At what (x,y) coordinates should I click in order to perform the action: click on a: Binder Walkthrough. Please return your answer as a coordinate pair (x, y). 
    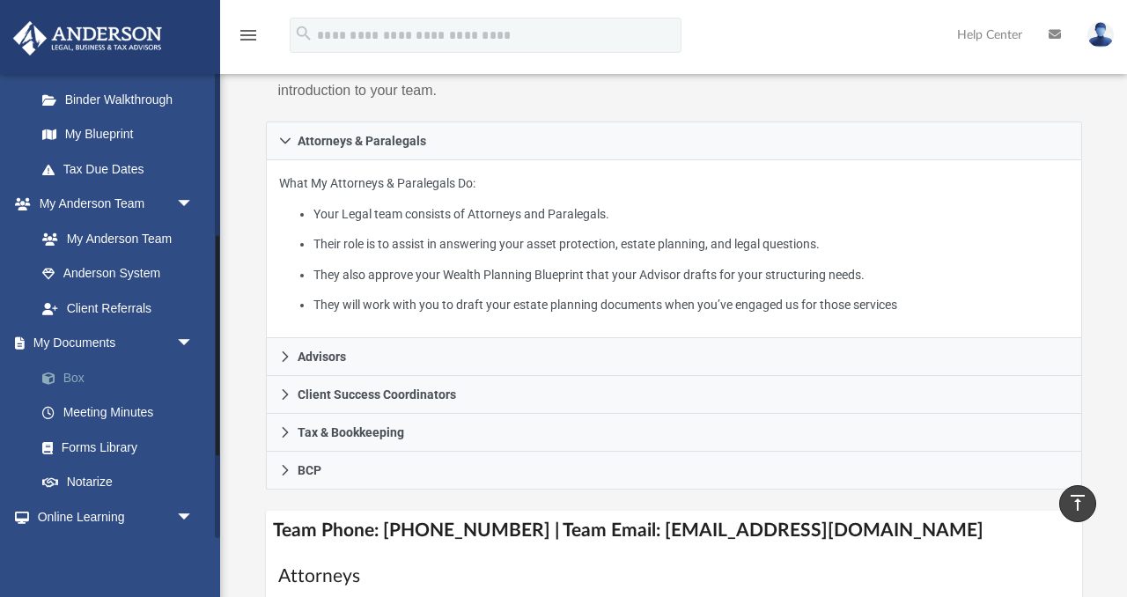
    Looking at the image, I should click on (122, 100).